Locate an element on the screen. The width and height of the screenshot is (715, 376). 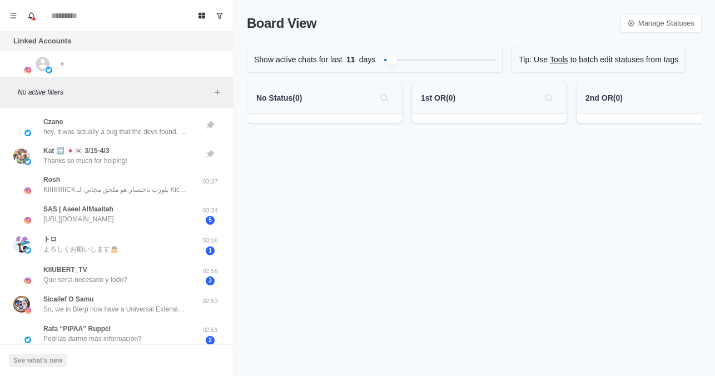
p: hey, it was actually a bug that the devs found, they had pushed up a short-term fix while they pa... is located at coordinates (116, 132).